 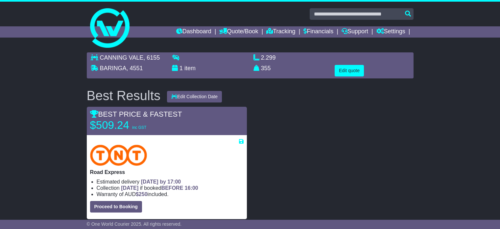 I want to click on span: BEST PRICE & FASTEST, so click(x=136, y=114).